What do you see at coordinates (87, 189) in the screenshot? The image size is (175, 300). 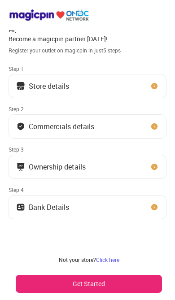 I see `div: Step 4` at bounding box center [87, 189].